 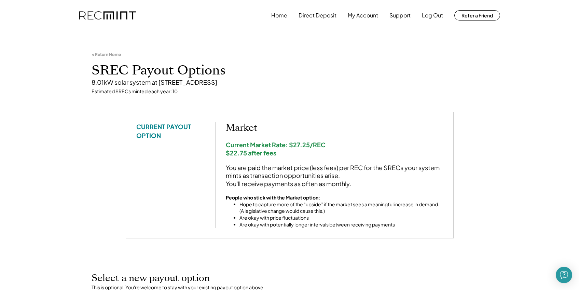 What do you see at coordinates (334, 175) in the screenshot?
I see `div: You are paid the market price (less fees) per REC for the SRECs your system mints as transaction ...` at bounding box center [334, 175].